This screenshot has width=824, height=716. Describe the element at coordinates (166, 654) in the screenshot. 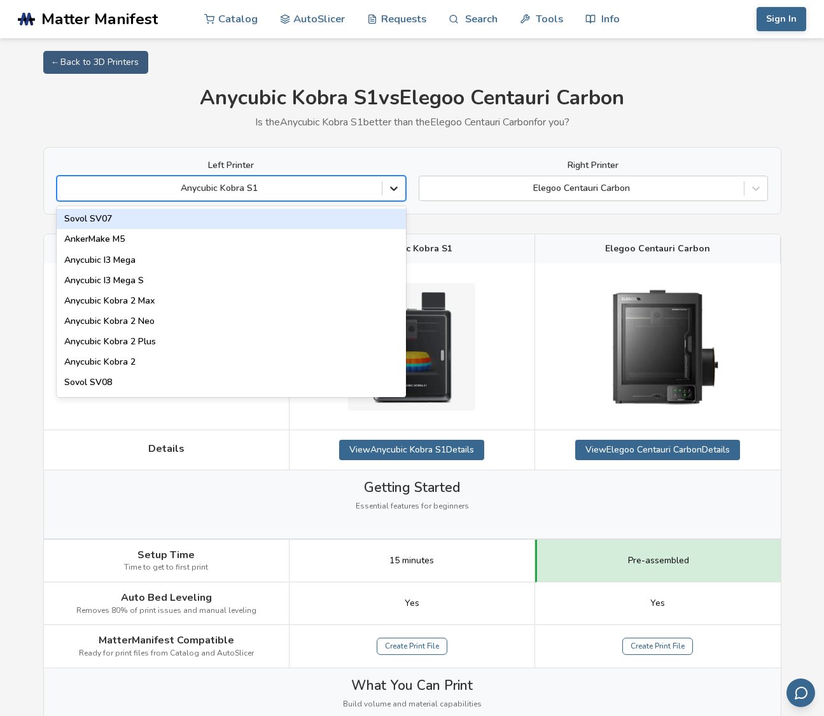

I see `span: Ready for print files from Catalog and AutoSlicer` at that location.